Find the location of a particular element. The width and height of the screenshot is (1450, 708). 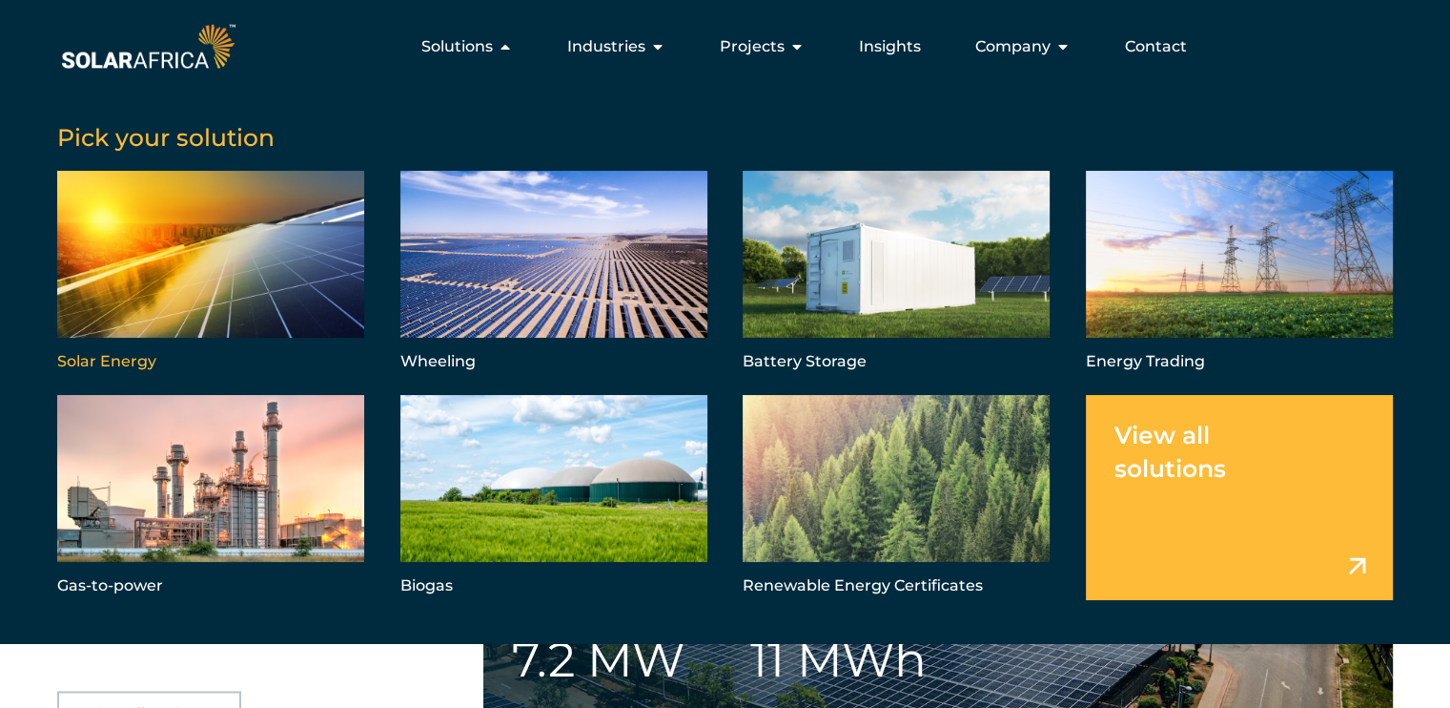

span: Insights is located at coordinates (890, 47).